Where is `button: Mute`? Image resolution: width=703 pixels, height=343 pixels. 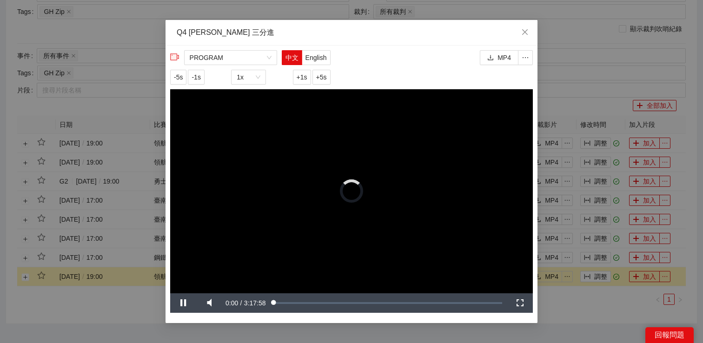
button: Mute is located at coordinates (209, 303).